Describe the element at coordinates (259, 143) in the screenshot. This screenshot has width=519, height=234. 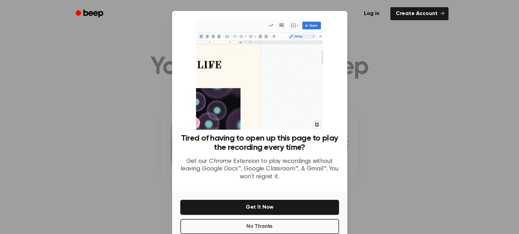
I see `h3: Tired of having to open up this page to play the recording every time?` at that location.